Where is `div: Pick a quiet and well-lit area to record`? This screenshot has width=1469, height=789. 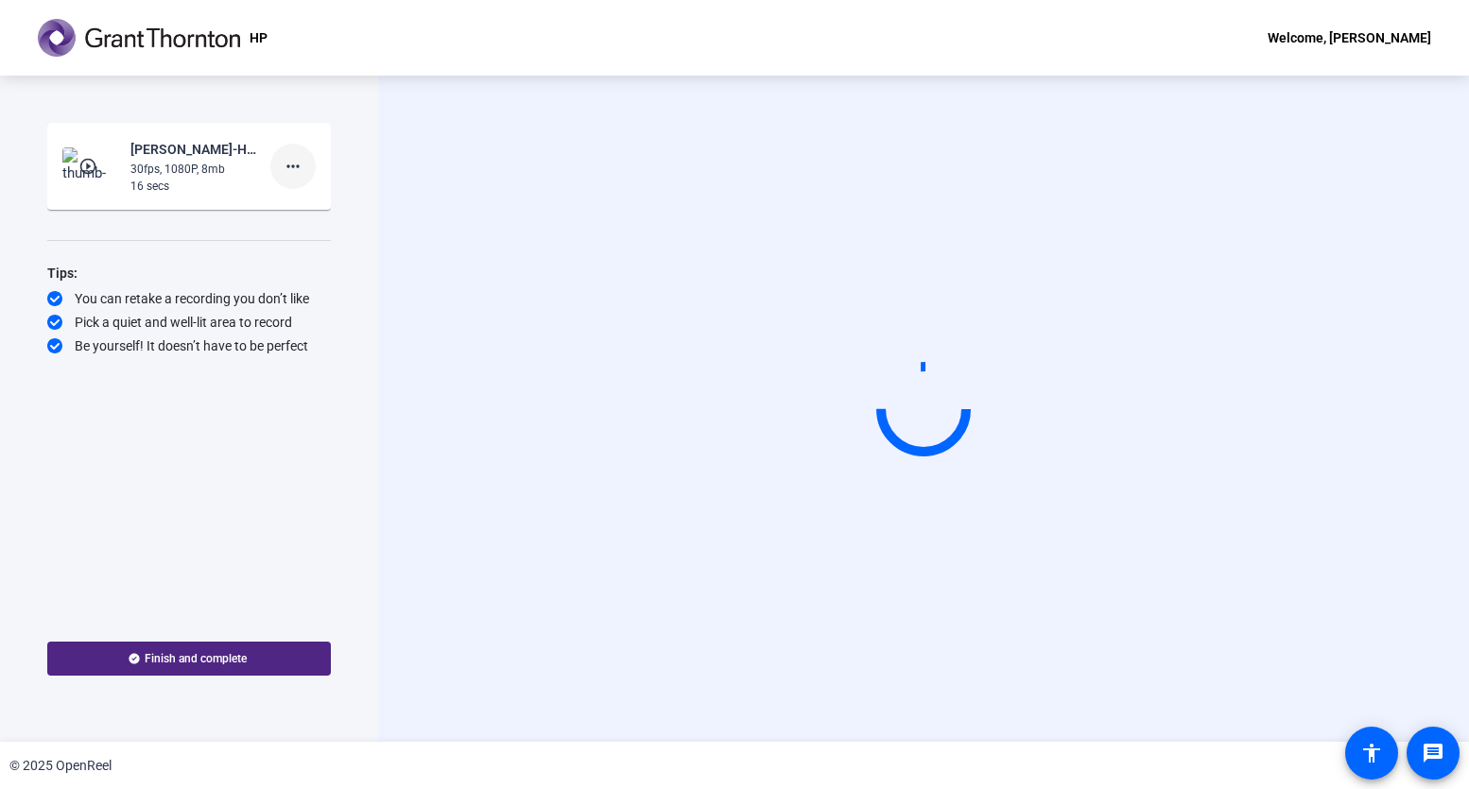
div: Pick a quiet and well-lit area to record is located at coordinates (189, 322).